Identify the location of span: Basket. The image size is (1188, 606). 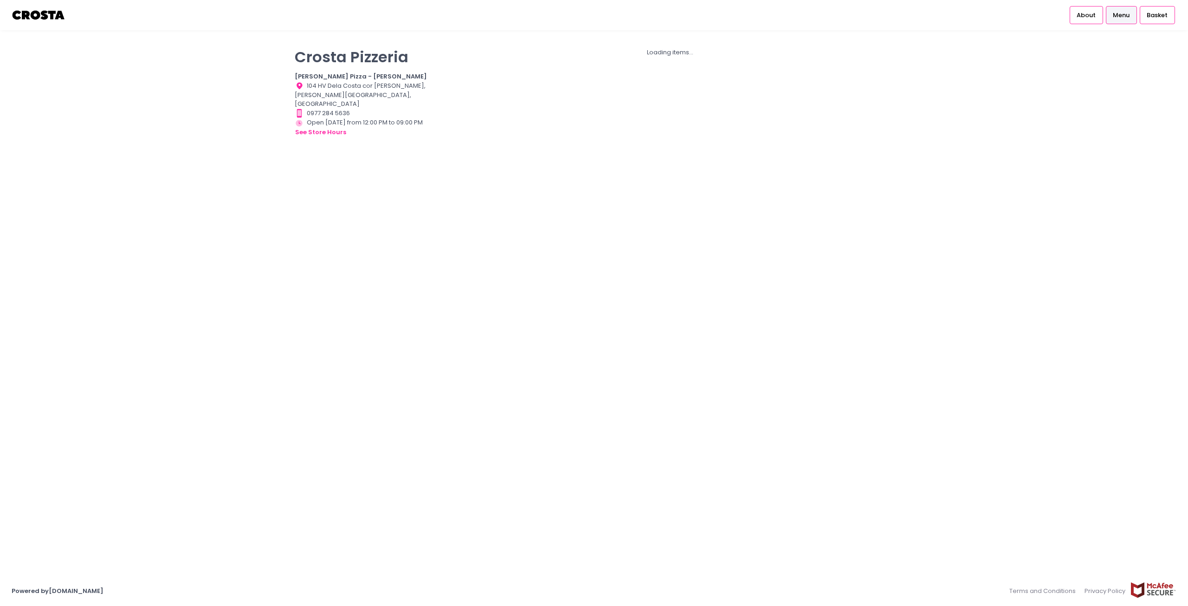
(1157, 15).